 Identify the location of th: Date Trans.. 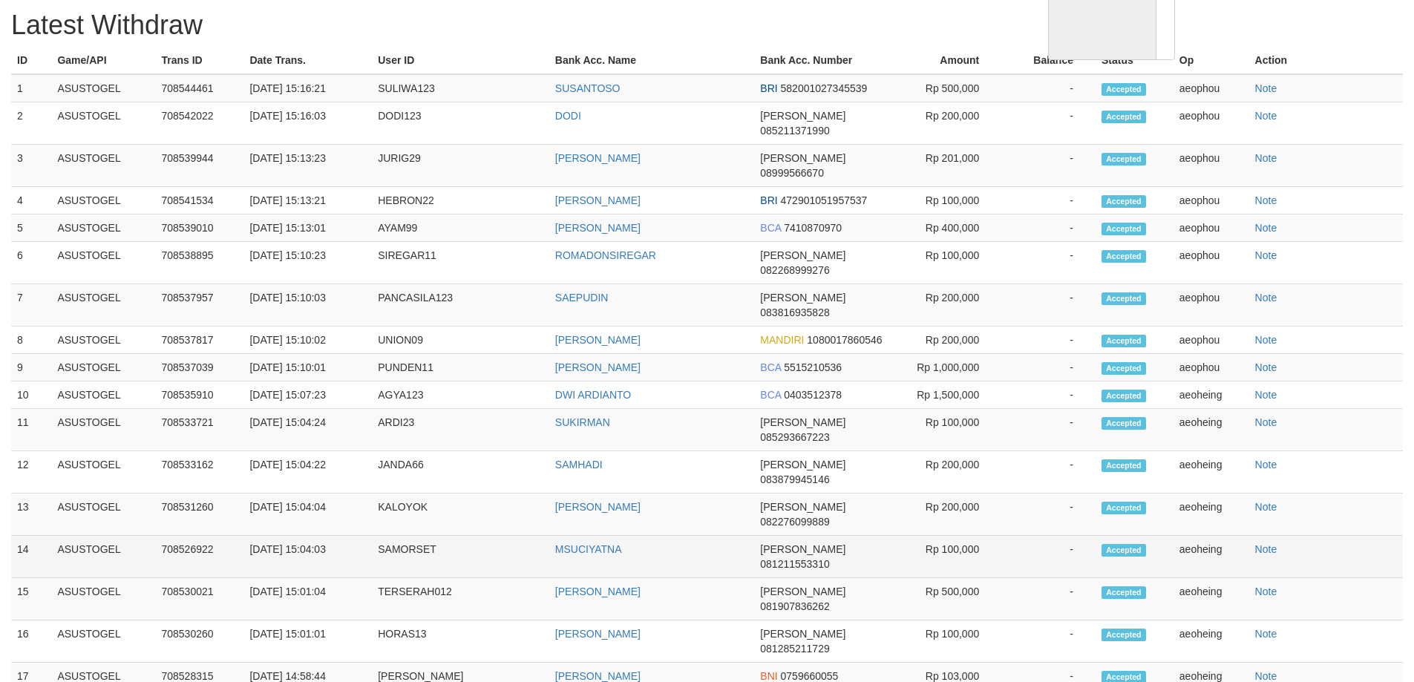
(307, 60).